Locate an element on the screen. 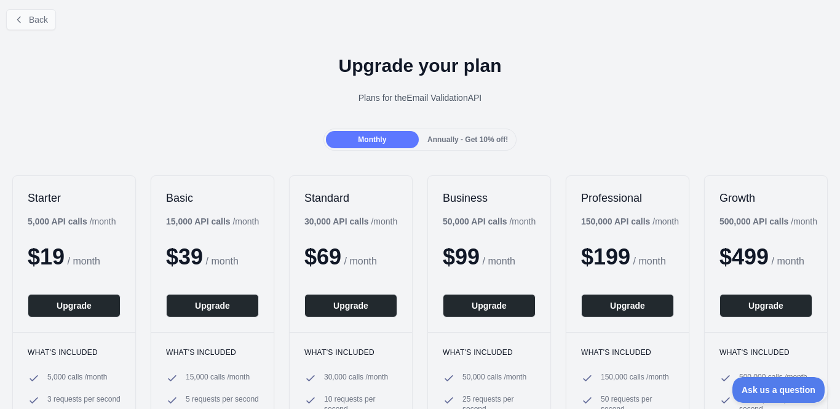  span: $ 69 is located at coordinates (323, 256).